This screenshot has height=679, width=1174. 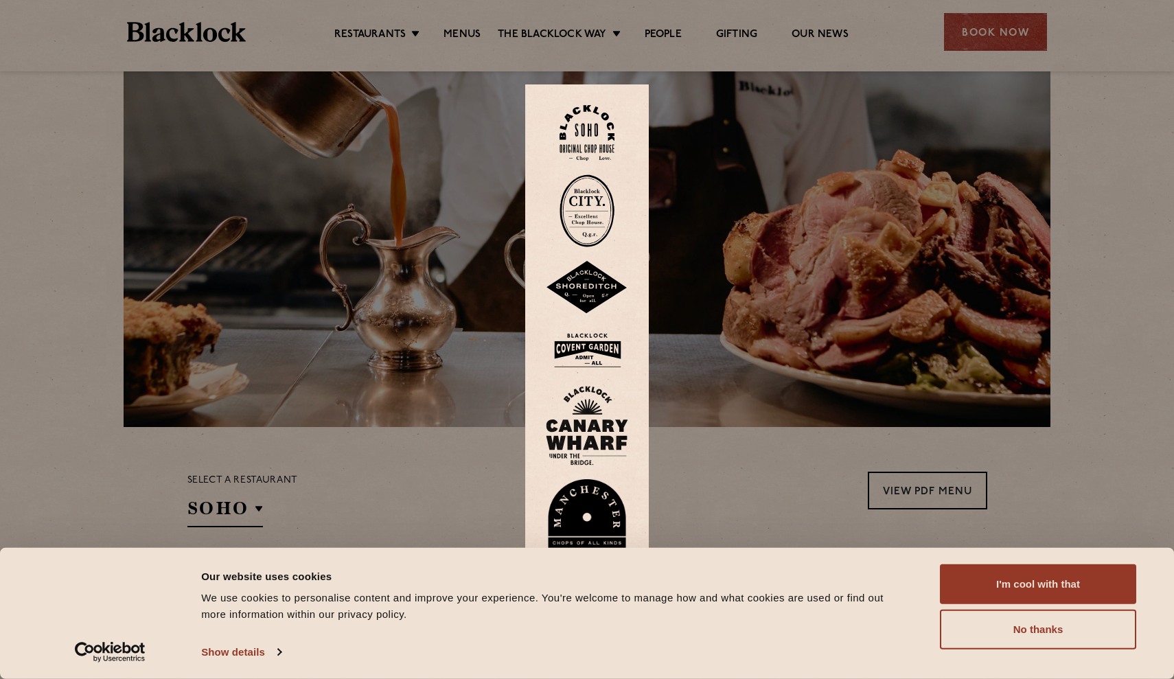 I want to click on button: No thanks, so click(x=1038, y=630).